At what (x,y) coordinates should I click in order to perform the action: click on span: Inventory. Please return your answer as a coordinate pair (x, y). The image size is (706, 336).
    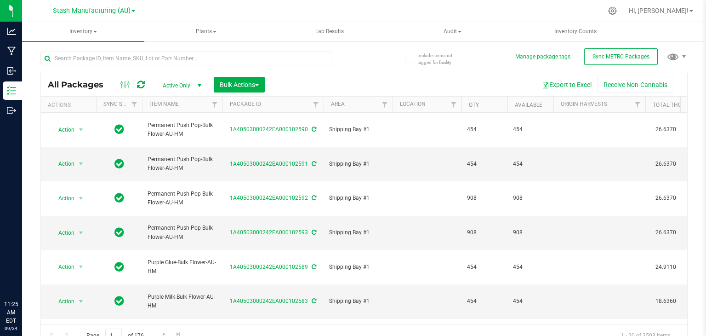
    Looking at the image, I should click on (83, 32).